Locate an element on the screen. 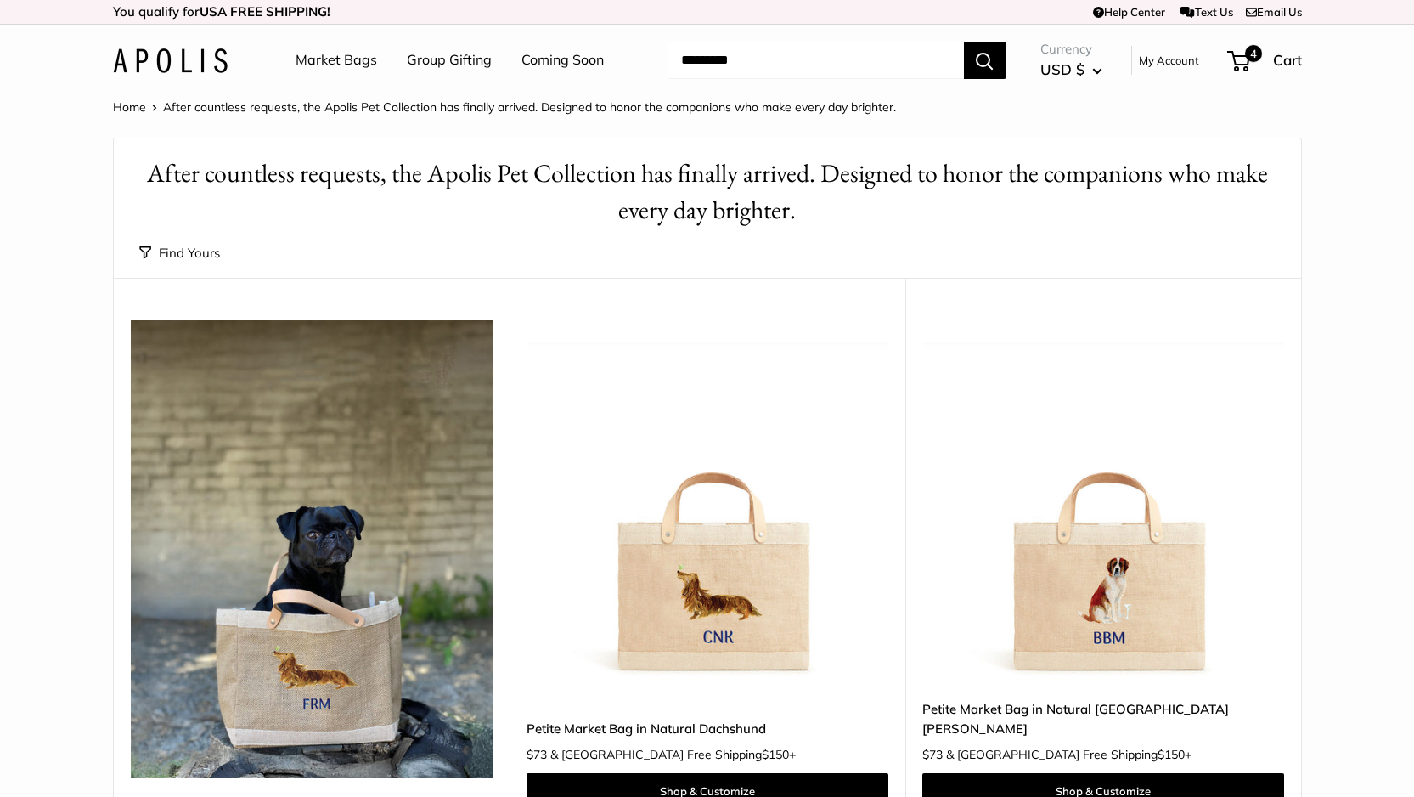  img: Petite Market Bag in Natural Dachshund is located at coordinates (708, 501).